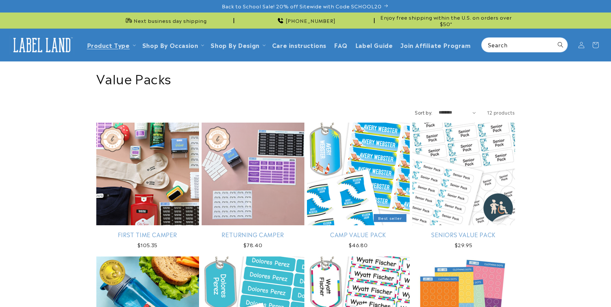 Image resolution: width=611 pixels, height=307 pixels. I want to click on h1: Value Packs, so click(306, 78).